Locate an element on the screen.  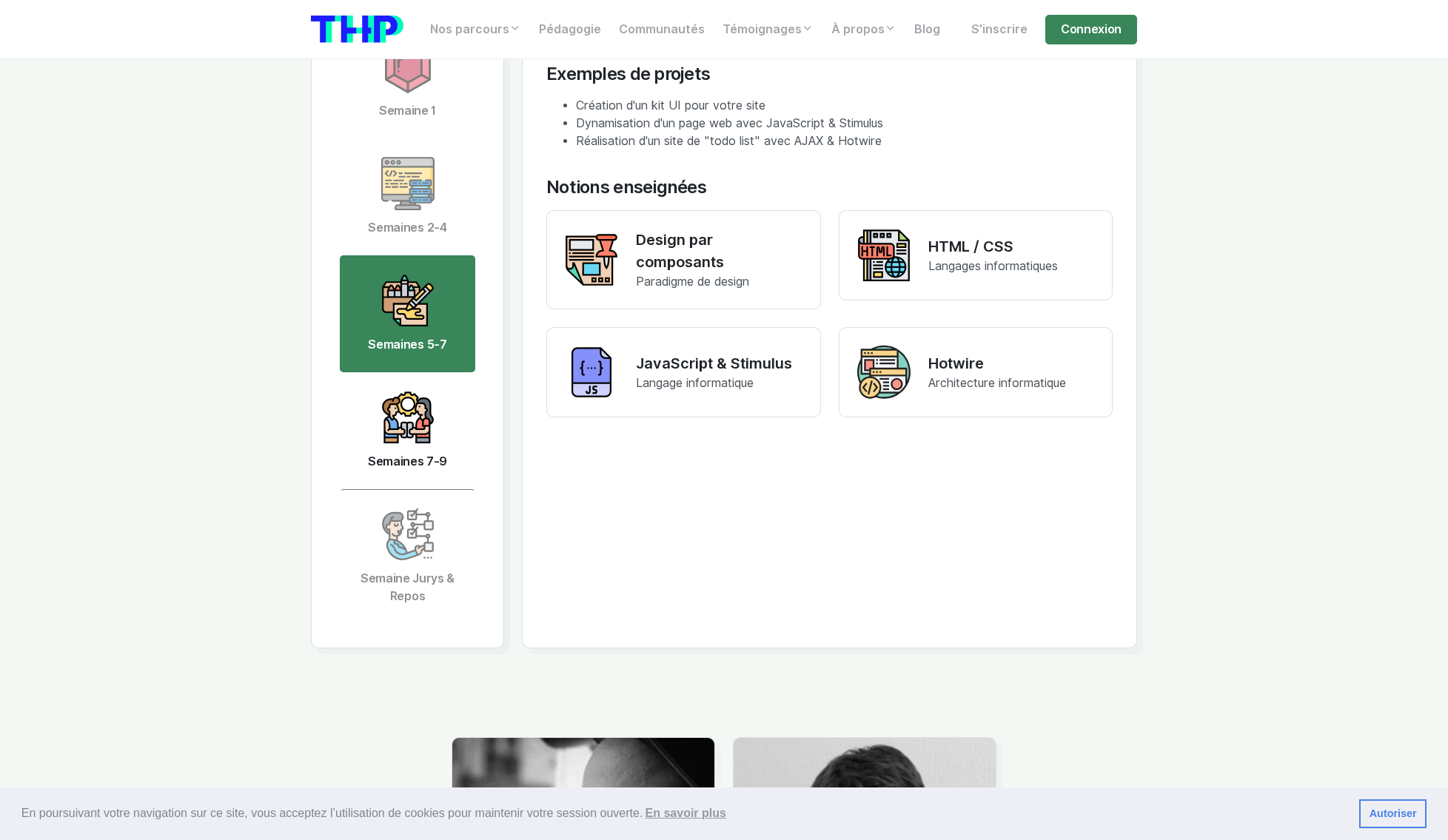
span: Paradigme de design is located at coordinates (692, 282).